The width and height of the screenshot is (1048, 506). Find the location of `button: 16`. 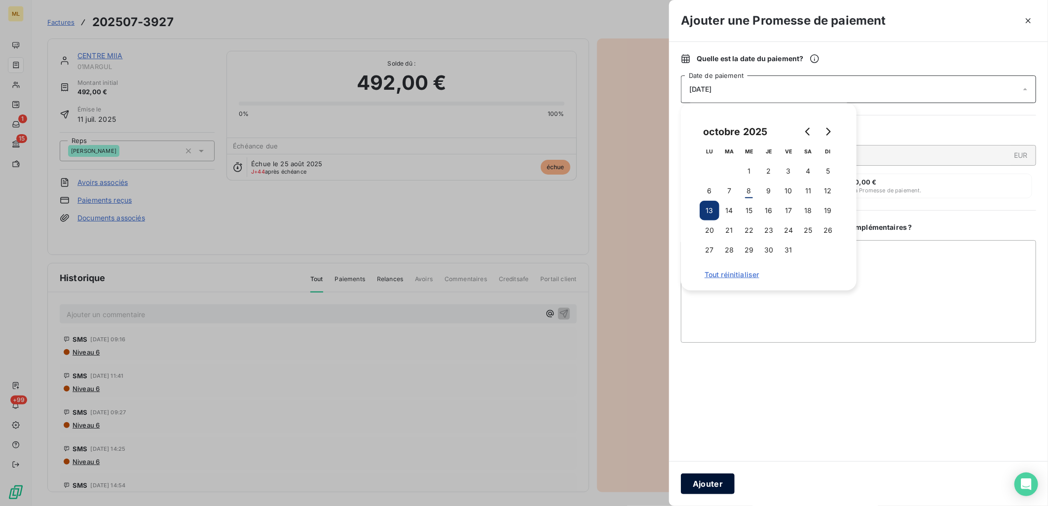

button: 16 is located at coordinates (769, 211).